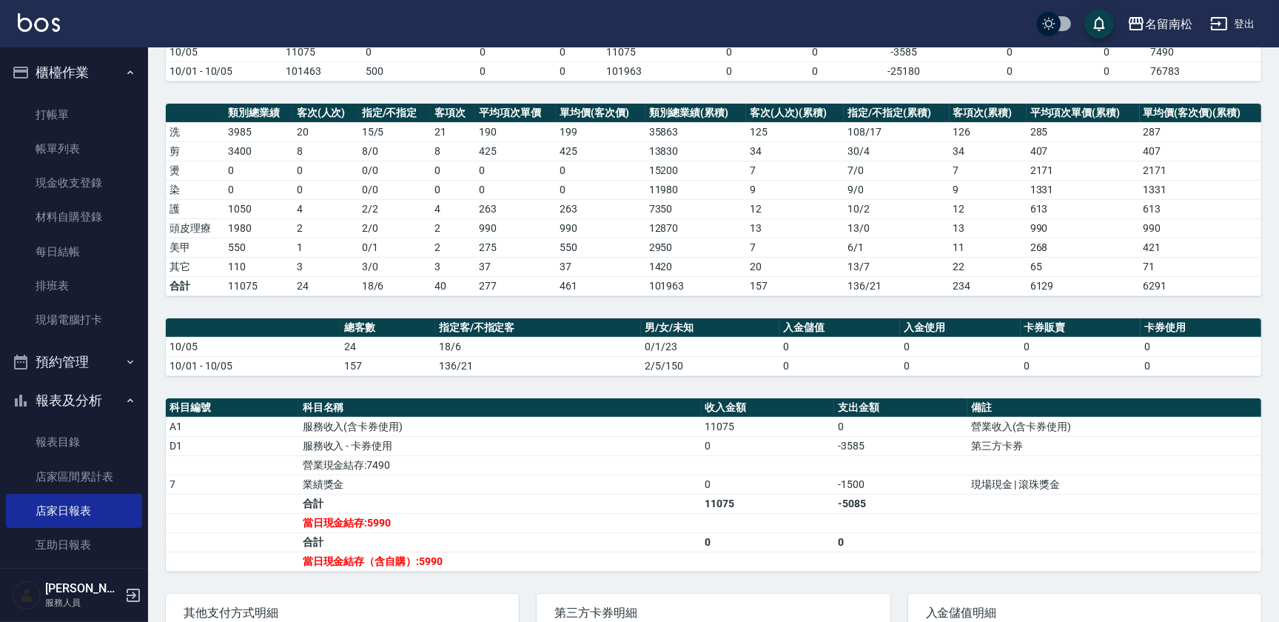  What do you see at coordinates (515, 113) in the screenshot?
I see `th: 平均項次單價` at bounding box center [515, 113].